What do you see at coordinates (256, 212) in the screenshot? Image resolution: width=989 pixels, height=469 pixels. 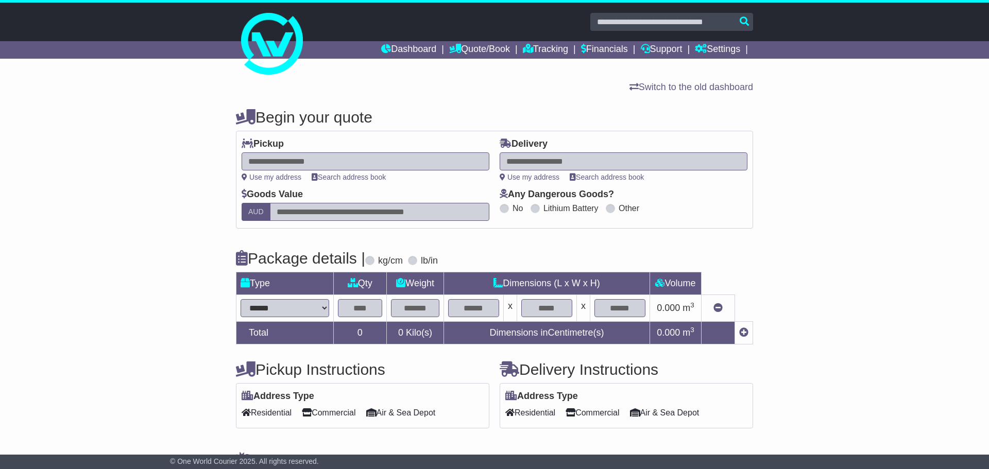 I see `label: AUD` at bounding box center [256, 212].